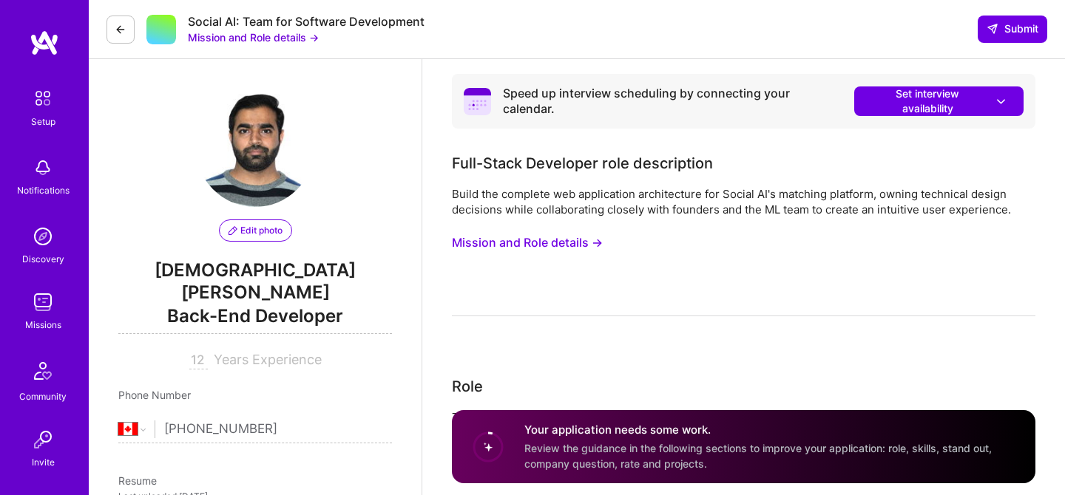 The image size is (1065, 495). Describe the element at coordinates (255, 231) in the screenshot. I see `span: Edit photo` at that location.